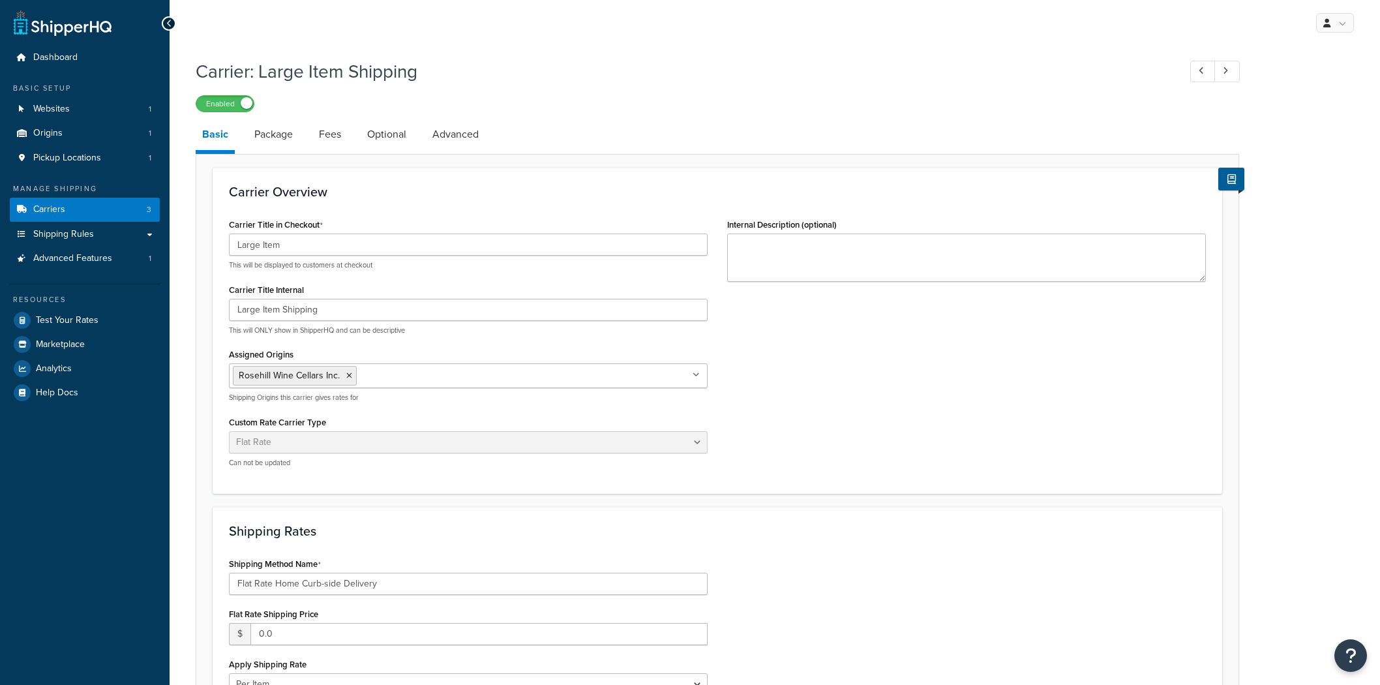 The image size is (1380, 685). What do you see at coordinates (215, 136) in the screenshot?
I see `a: Basic` at bounding box center [215, 136].